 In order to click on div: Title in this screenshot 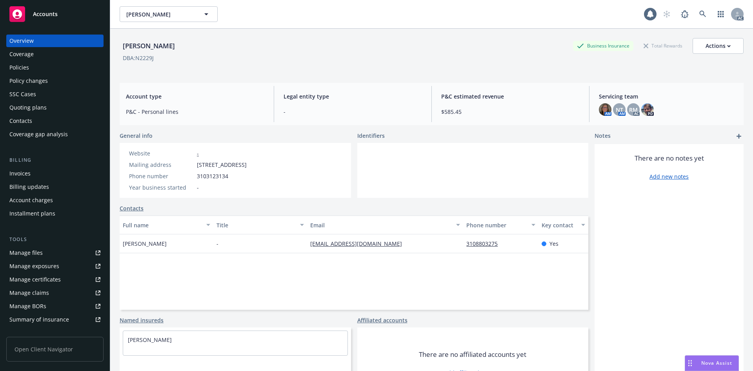, I will do `click(256, 225)`.